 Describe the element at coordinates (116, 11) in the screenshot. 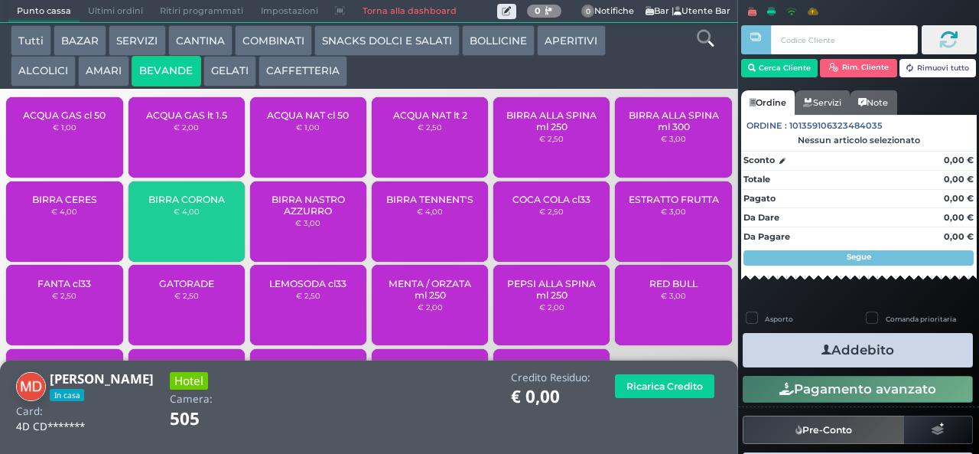

I see `span: Ultimi ordini` at that location.